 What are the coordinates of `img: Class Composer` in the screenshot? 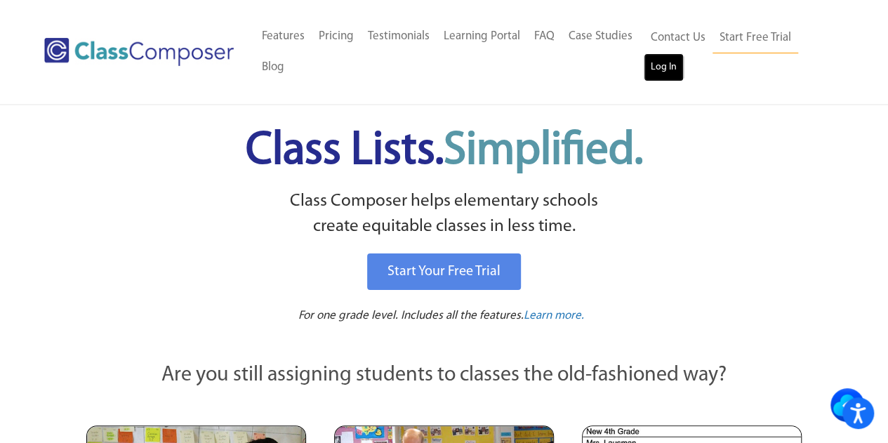 It's located at (139, 52).